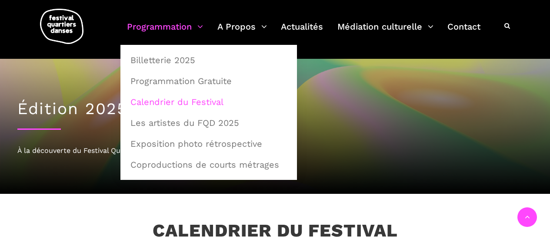  What do you see at coordinates (275, 109) in the screenshot?
I see `h1: Édition 2025` at bounding box center [275, 109].